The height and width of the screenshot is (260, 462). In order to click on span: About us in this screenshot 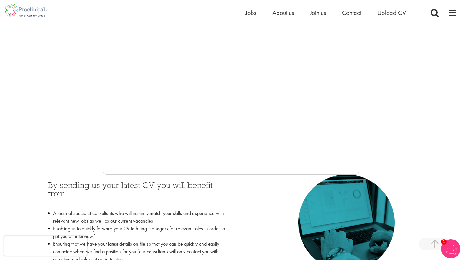, I will do `click(283, 13)`.